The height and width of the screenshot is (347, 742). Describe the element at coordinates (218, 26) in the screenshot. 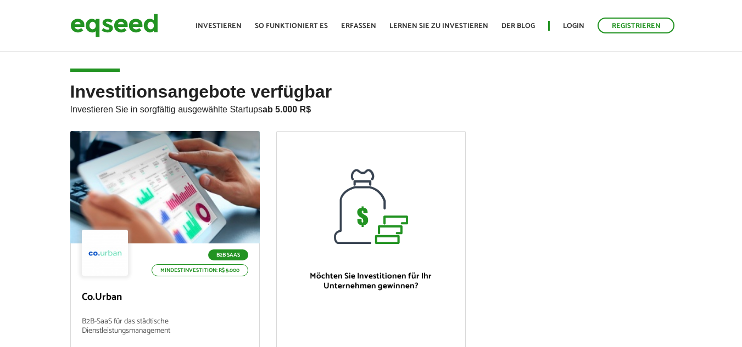

I see `a: Investieren` at that location.